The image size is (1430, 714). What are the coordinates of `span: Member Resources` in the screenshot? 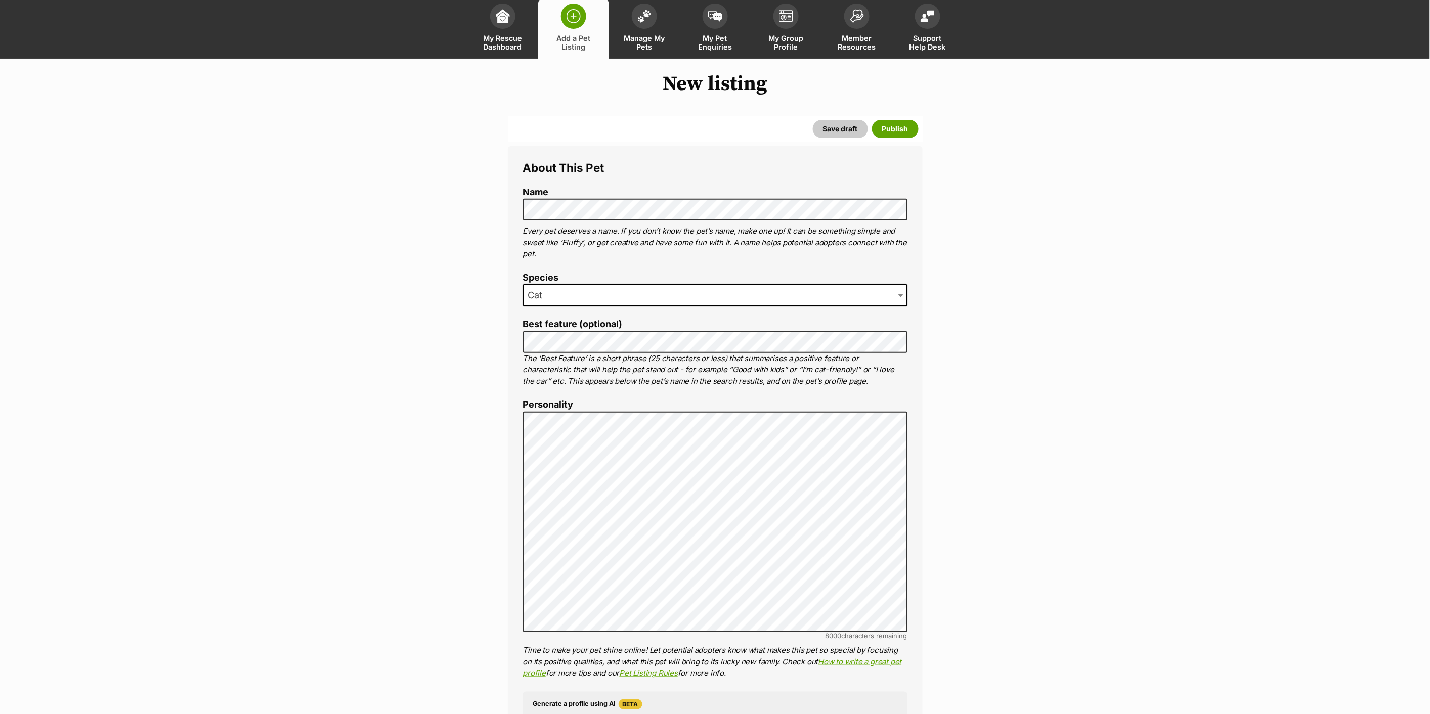 It's located at (857, 42).